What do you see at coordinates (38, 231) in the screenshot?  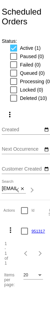 I see `a: 951317` at bounding box center [38, 231].